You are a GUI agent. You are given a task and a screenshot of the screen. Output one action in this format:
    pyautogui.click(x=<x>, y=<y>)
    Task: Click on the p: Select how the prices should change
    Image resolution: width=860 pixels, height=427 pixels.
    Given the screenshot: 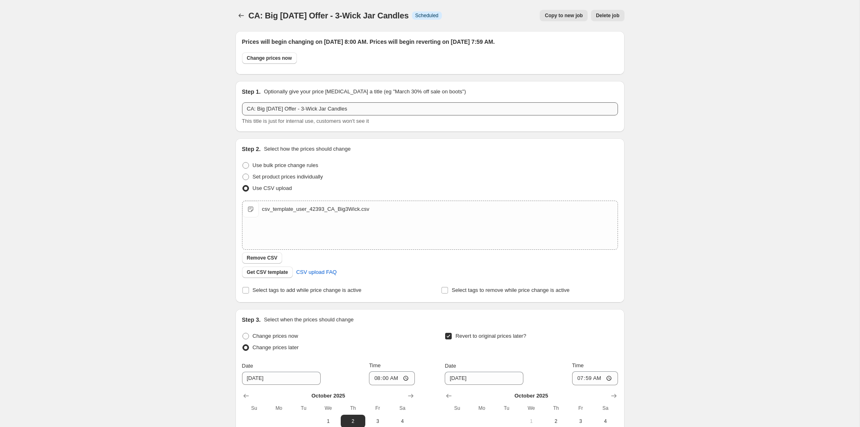 What is the action you would take?
    pyautogui.click(x=307, y=149)
    